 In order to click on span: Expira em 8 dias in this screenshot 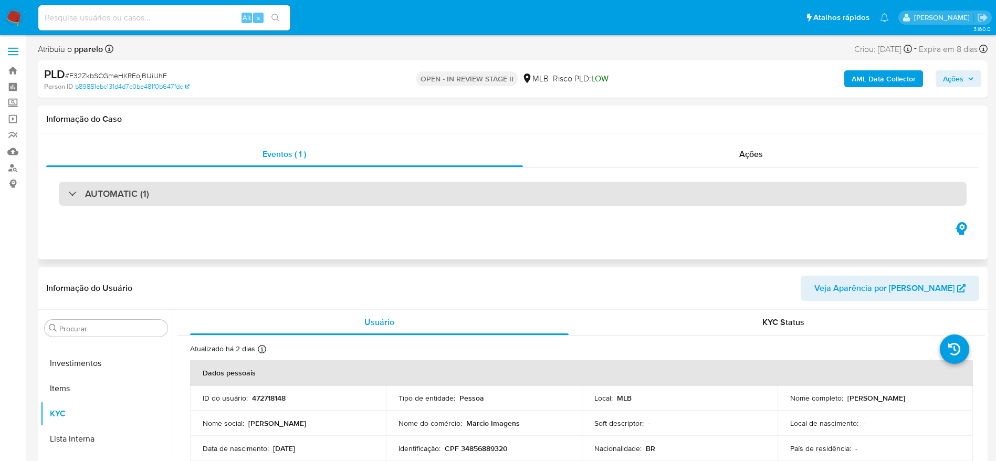, I will do `click(949, 49)`.